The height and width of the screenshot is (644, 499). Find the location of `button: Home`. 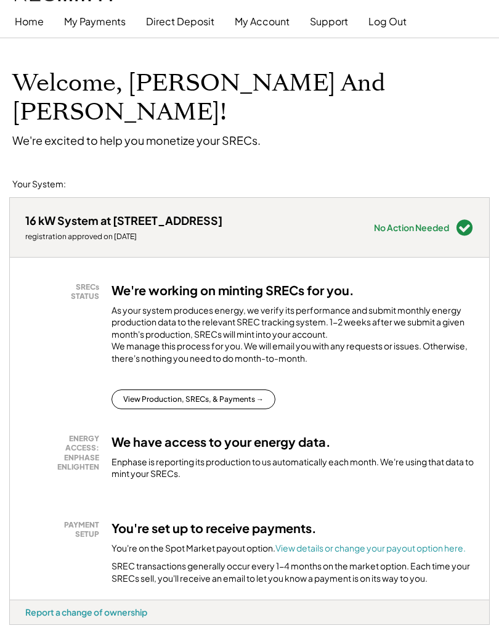

button: Home is located at coordinates (29, 22).